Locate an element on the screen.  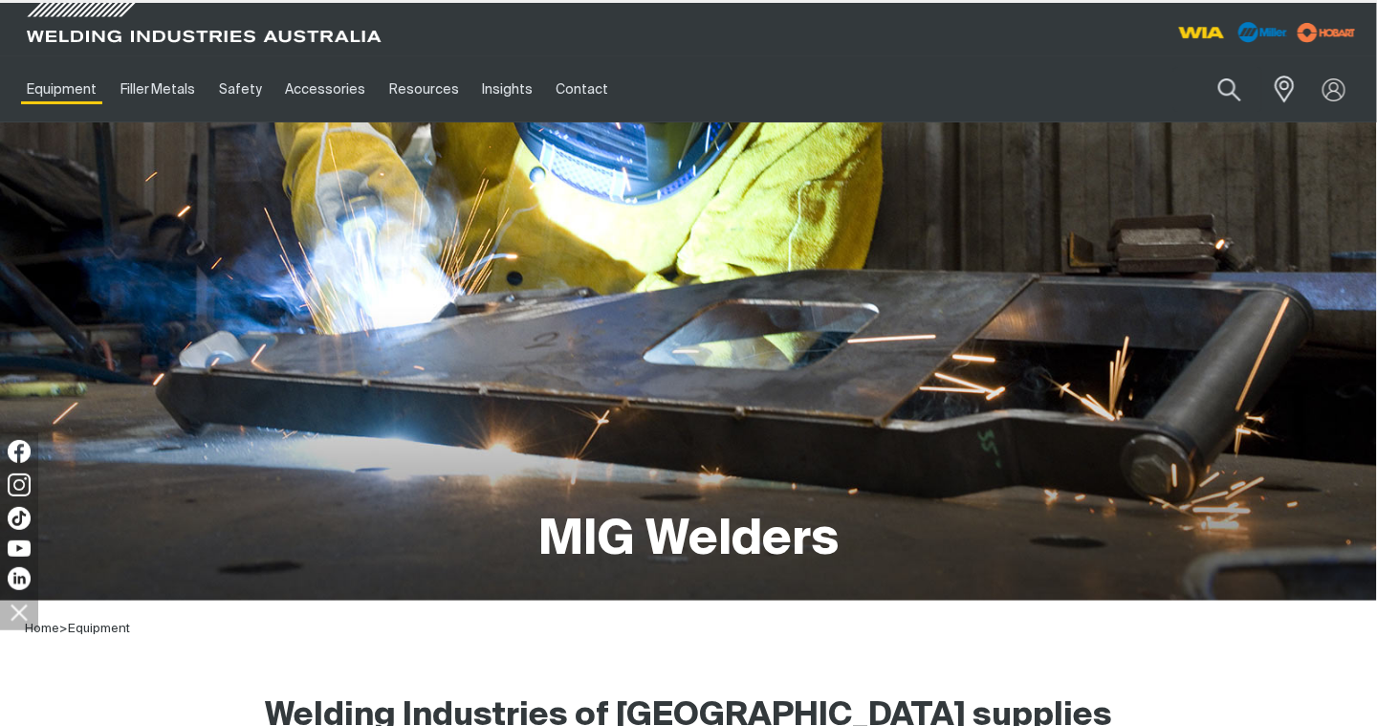
img: Facebook is located at coordinates (19, 451).